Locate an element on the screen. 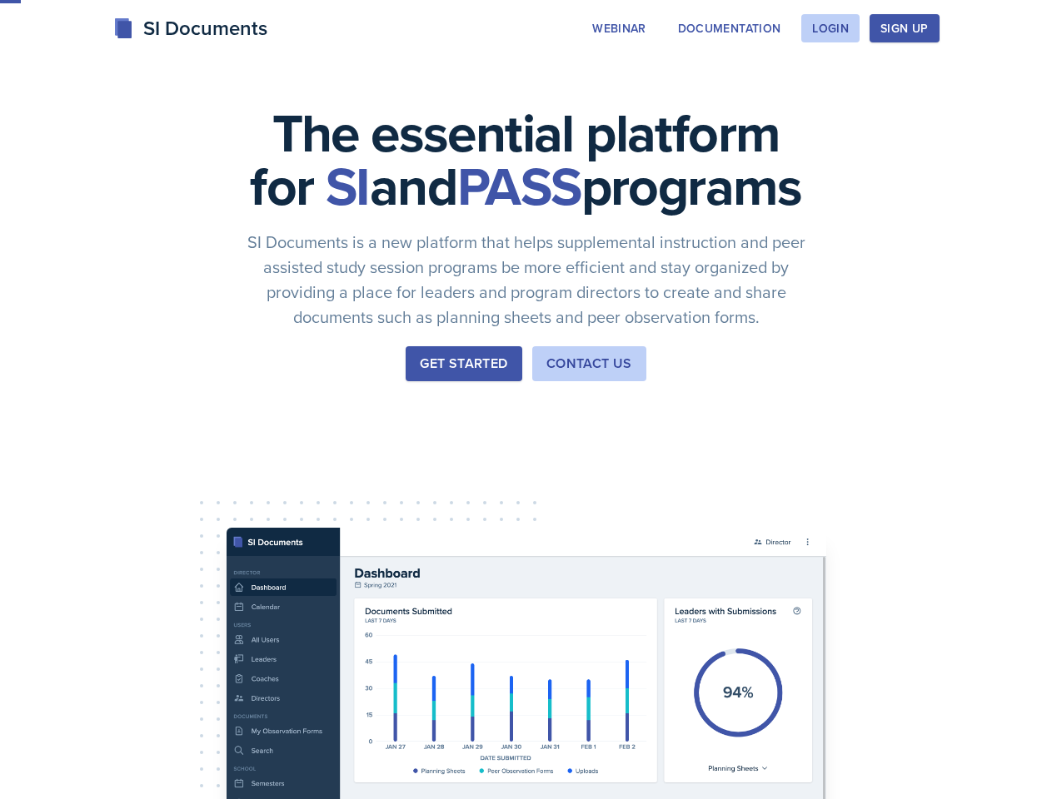  div: Contact Us is located at coordinates (589, 364).